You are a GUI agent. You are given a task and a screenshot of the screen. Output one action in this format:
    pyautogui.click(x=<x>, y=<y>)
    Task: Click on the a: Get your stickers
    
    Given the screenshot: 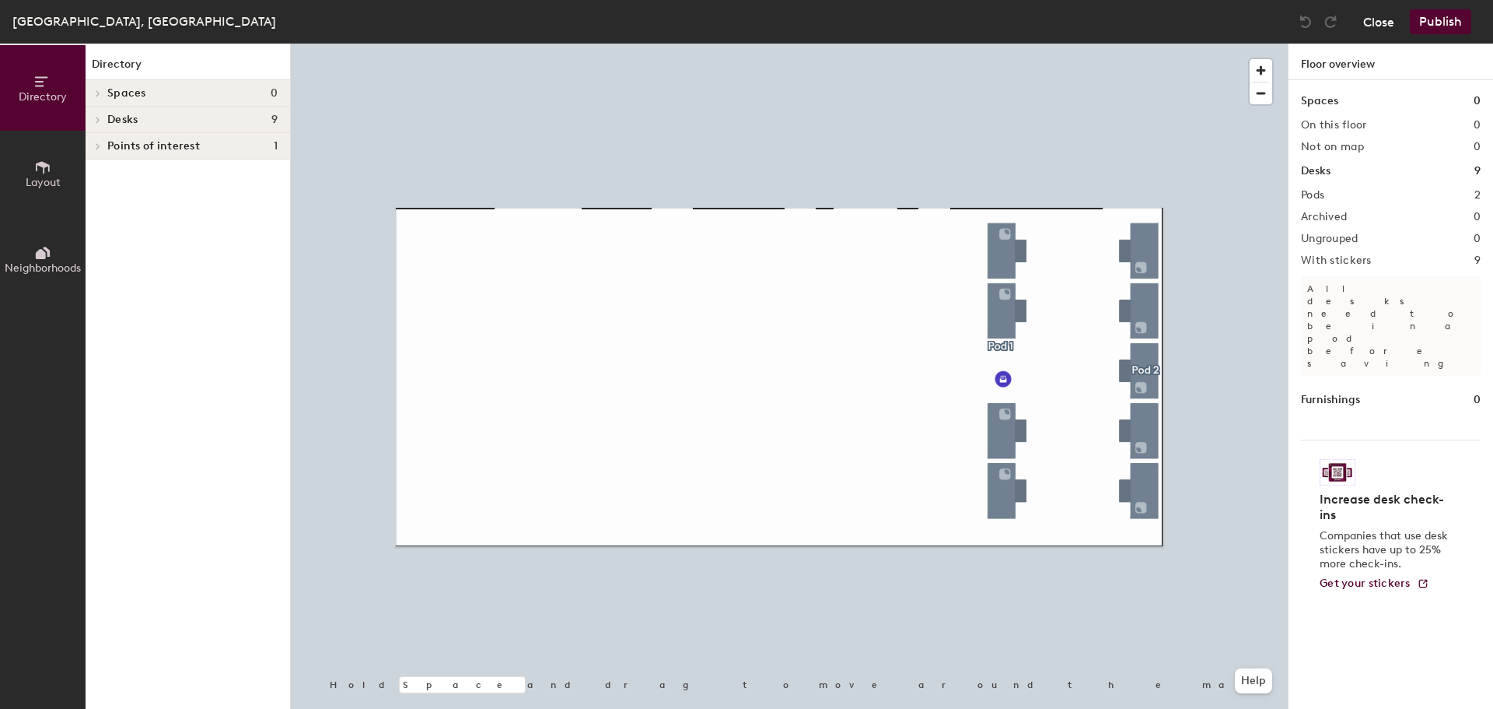 What is the action you would take?
    pyautogui.click(x=1374, y=583)
    